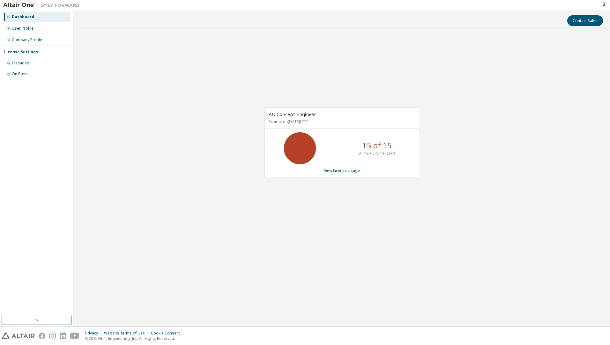 The height and width of the screenshot is (345, 610). What do you see at coordinates (23, 28) in the screenshot?
I see `div: User Profile` at bounding box center [23, 28].